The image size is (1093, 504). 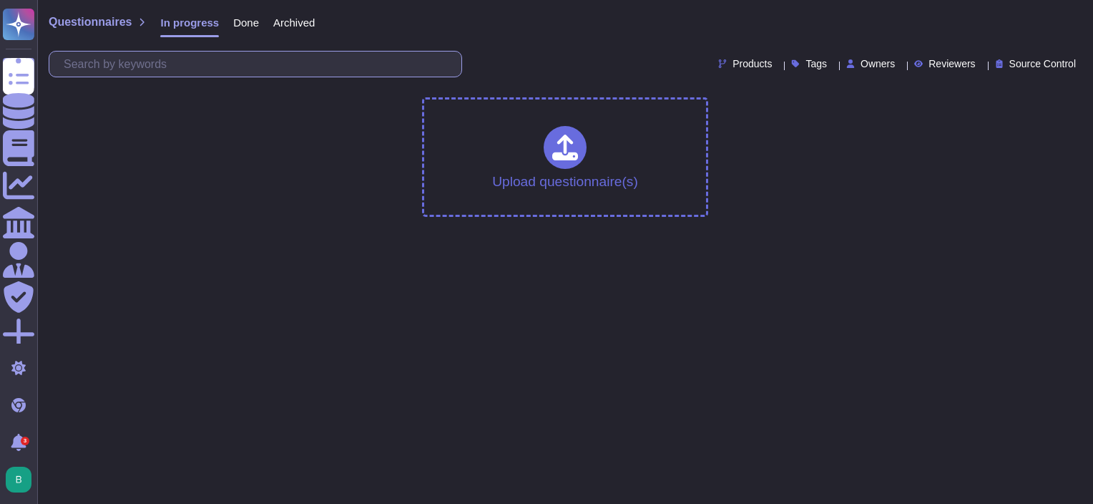 What do you see at coordinates (952, 64) in the screenshot?
I see `span: Reviewers` at bounding box center [952, 64].